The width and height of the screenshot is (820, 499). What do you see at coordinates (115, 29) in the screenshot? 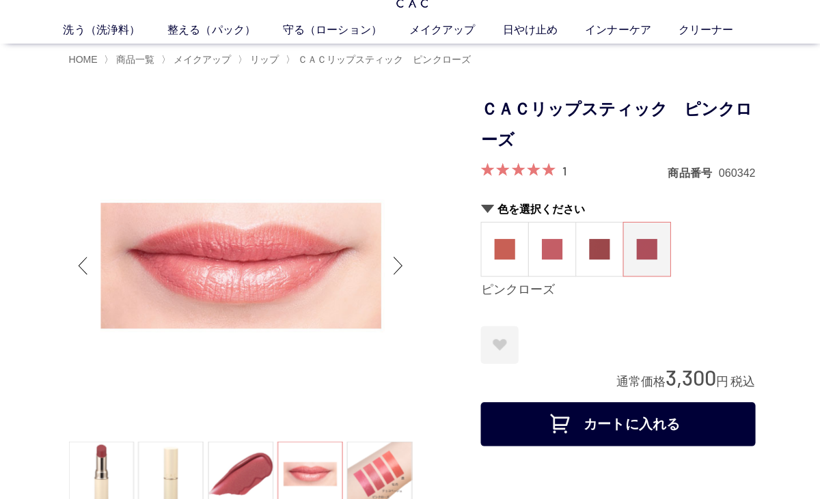
I see `a: 洗う（洗浄料）` at bounding box center [115, 29].